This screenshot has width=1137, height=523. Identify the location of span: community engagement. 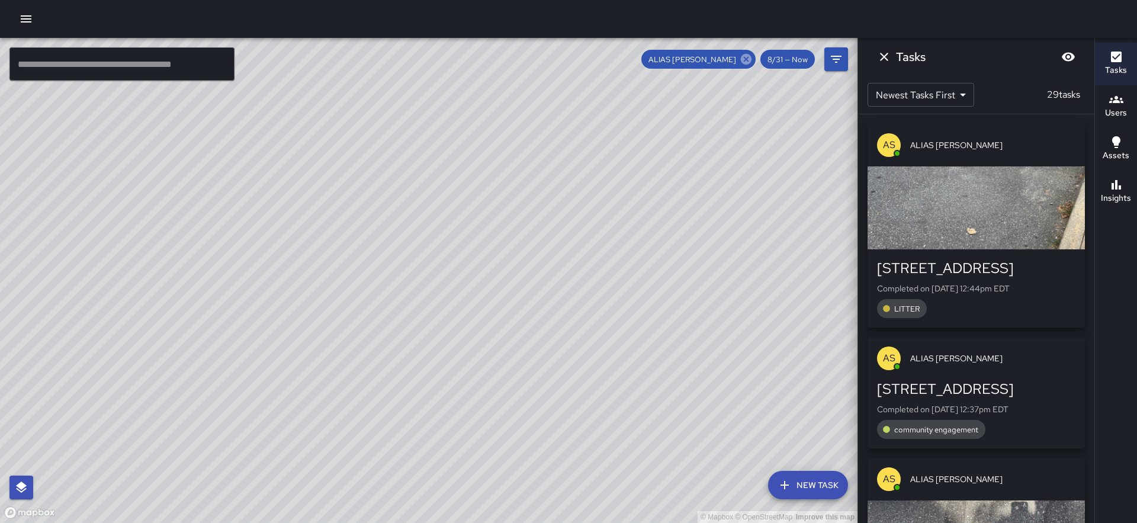
(936, 429).